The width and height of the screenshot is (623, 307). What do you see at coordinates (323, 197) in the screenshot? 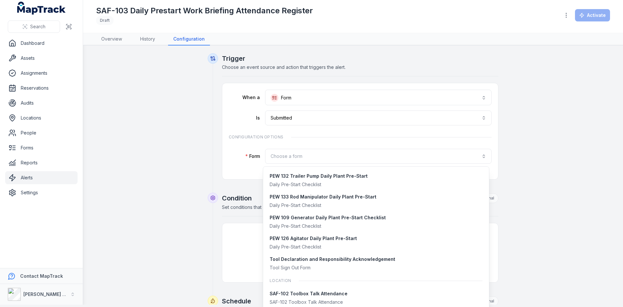
I see `div: PEW 133 Rod Manipulator Daily Plant Pre-Start` at bounding box center [323, 197].